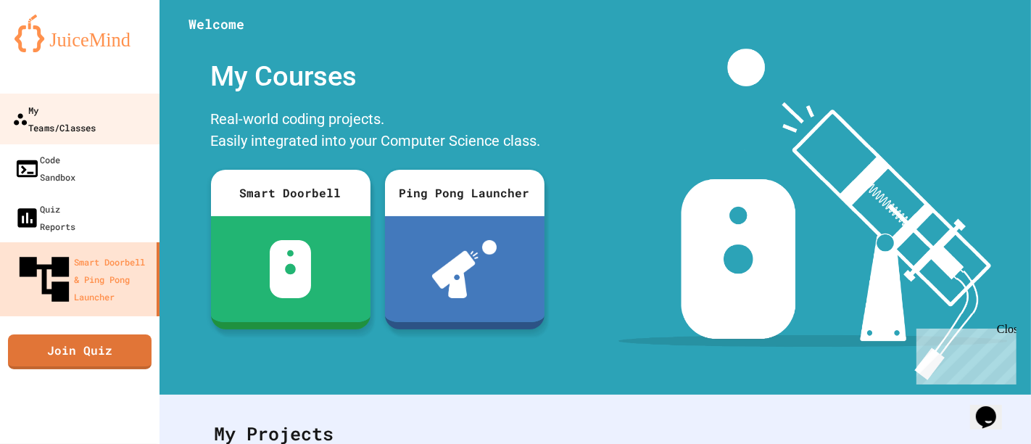  Describe the element at coordinates (464, 269) in the screenshot. I see `img: ppl-with-ball.png` at that location.